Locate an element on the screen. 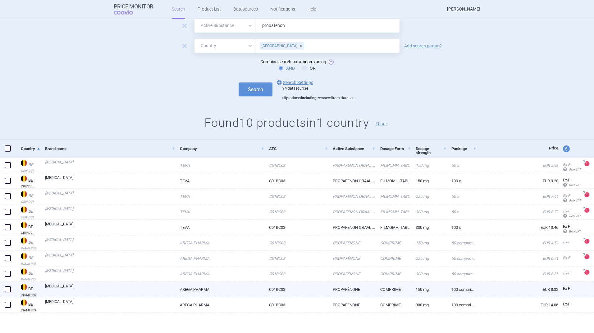 This screenshot has height=333, width=594. a: Add search param? is located at coordinates (423, 46).